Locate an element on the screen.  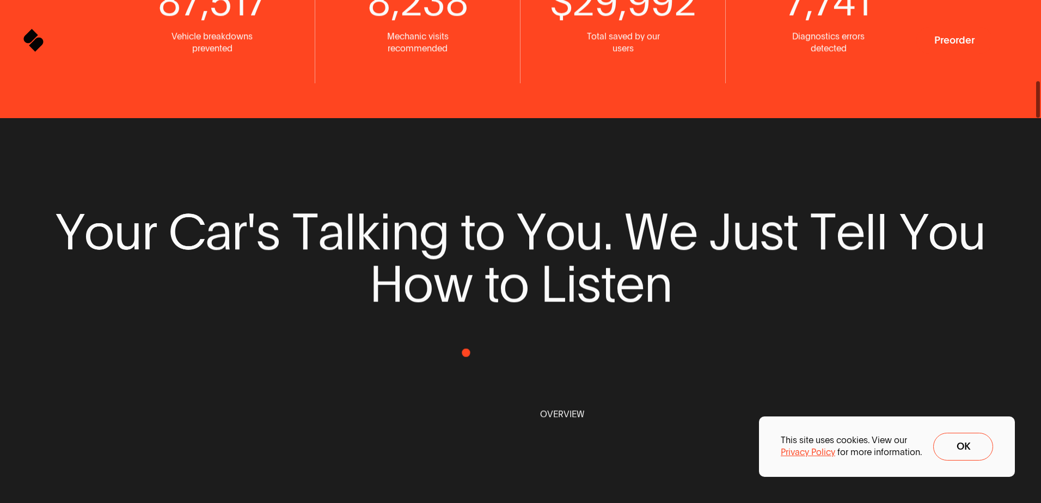
span: w is located at coordinates (452, 284).